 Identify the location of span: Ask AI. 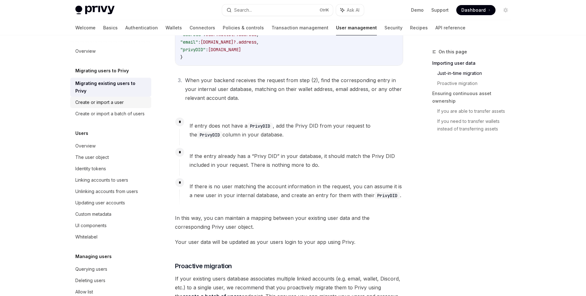
(353, 10).